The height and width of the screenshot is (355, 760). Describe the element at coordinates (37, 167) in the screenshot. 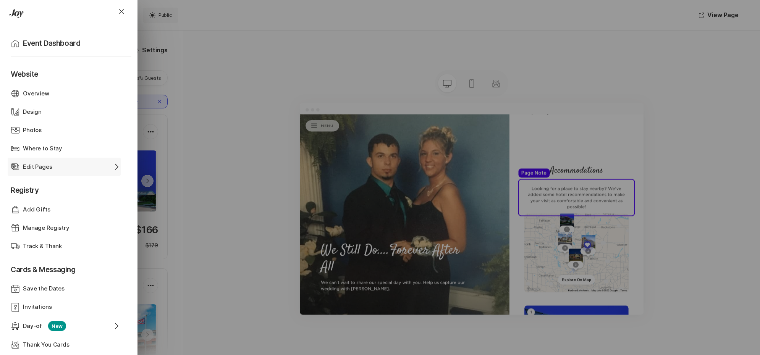

I see `p: Edit Pages` at that location.